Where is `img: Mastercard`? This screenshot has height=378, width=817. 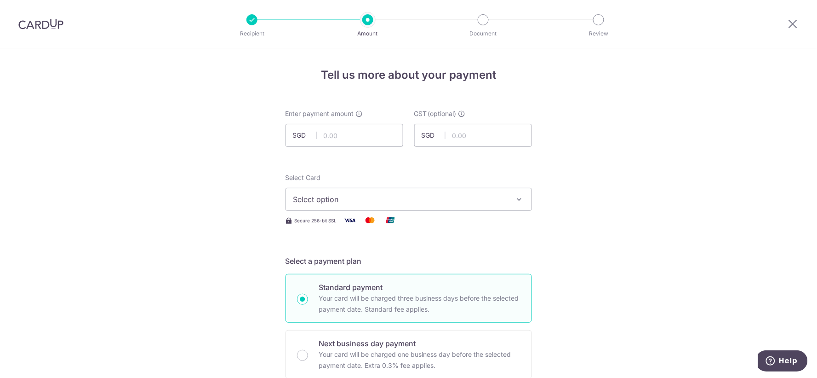 img: Mastercard is located at coordinates (370, 220).